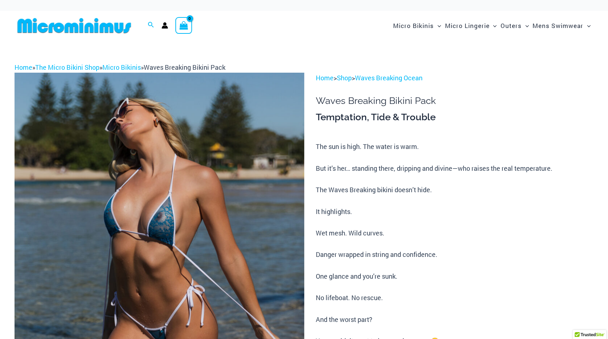 The width and height of the screenshot is (608, 339). What do you see at coordinates (151, 25) in the screenshot?
I see `a: Search icon link` at bounding box center [151, 25].